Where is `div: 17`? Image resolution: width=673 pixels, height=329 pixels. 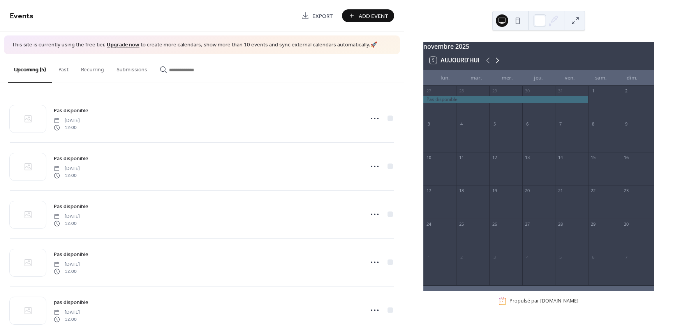 div: 17 is located at coordinates (428, 190).